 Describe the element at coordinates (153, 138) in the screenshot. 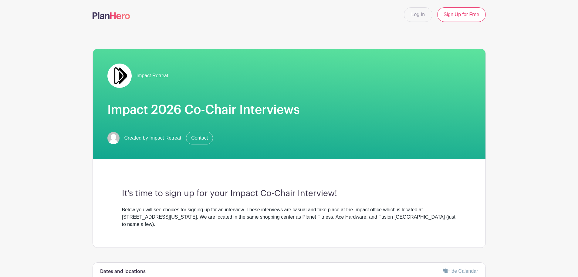

I see `span: Created by Impact Retreat` at that location.